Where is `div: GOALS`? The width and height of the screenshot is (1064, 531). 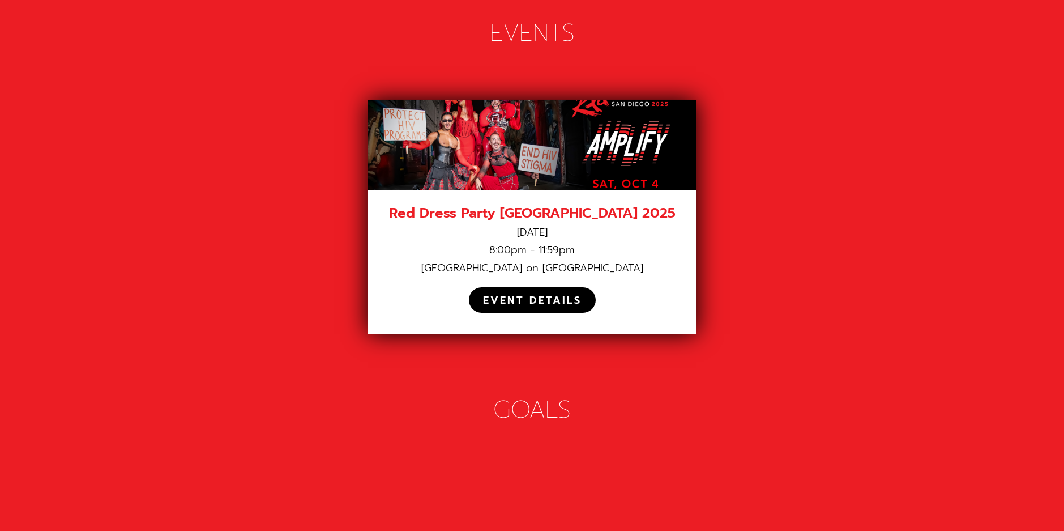
div: GOALS is located at coordinates (532, 409).